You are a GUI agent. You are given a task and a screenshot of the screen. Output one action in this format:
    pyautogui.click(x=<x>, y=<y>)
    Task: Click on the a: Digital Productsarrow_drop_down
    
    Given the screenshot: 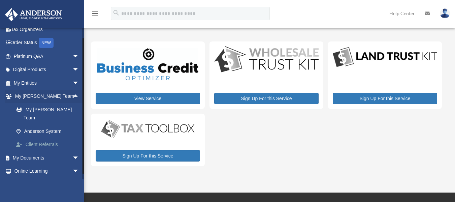 What is the action you would take?
    pyautogui.click(x=45, y=70)
    